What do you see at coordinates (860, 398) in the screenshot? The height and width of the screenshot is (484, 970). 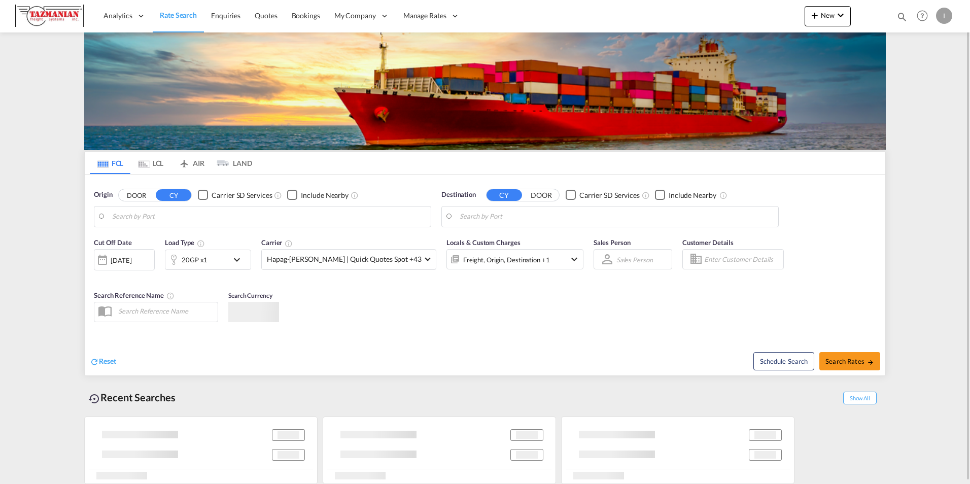 I see `span: Show All` at bounding box center [860, 398].